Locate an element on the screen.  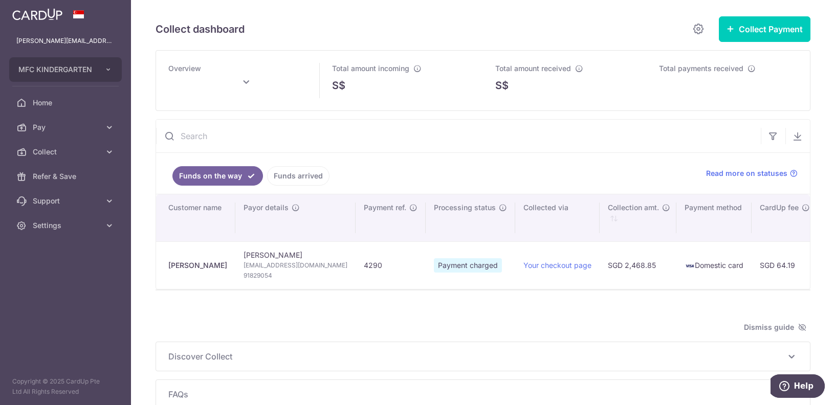
th: Collection amt. : activate to sort column ascending is located at coordinates (638, 218).